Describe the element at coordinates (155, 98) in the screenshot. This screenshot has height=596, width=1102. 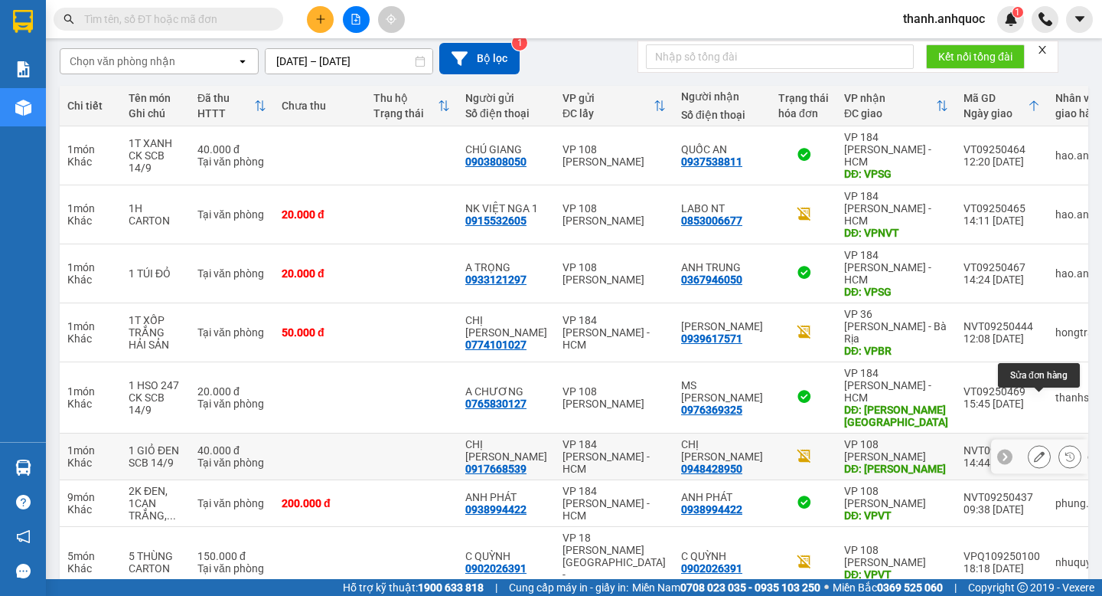
I see `div: Tên món` at that location.